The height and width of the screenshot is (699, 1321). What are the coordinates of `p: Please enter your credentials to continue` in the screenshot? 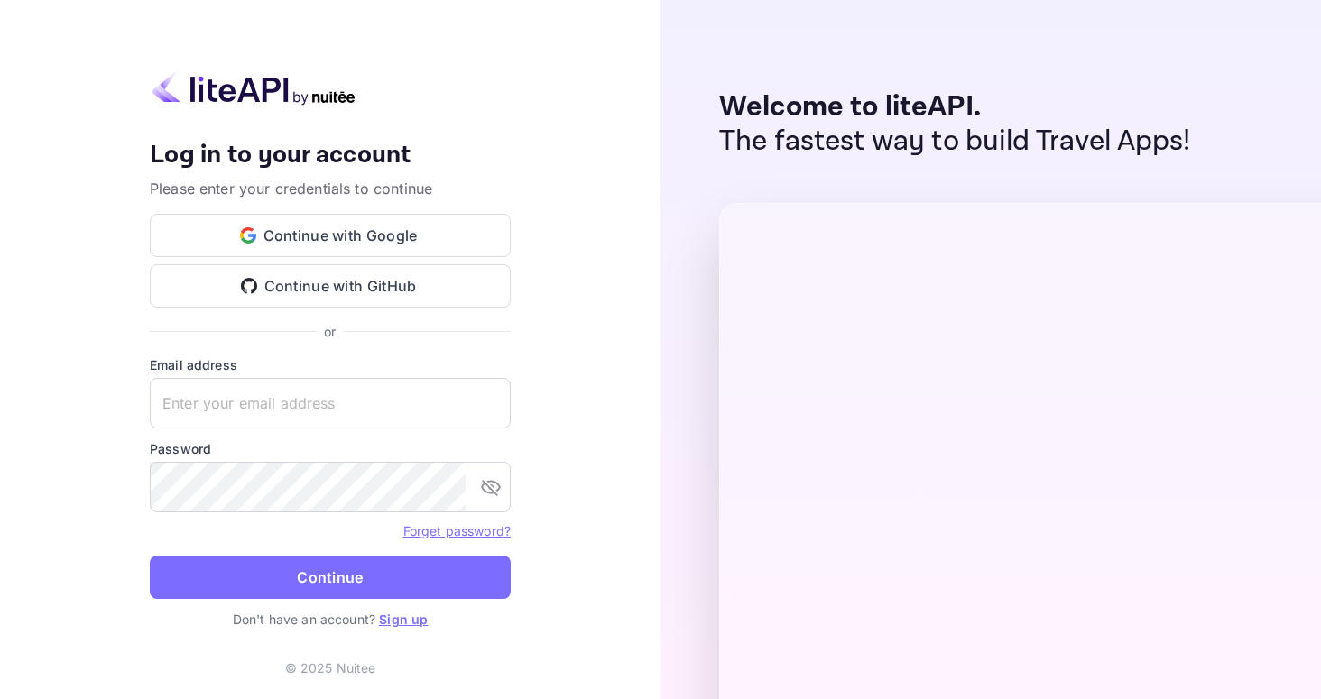 It's located at (330, 189).